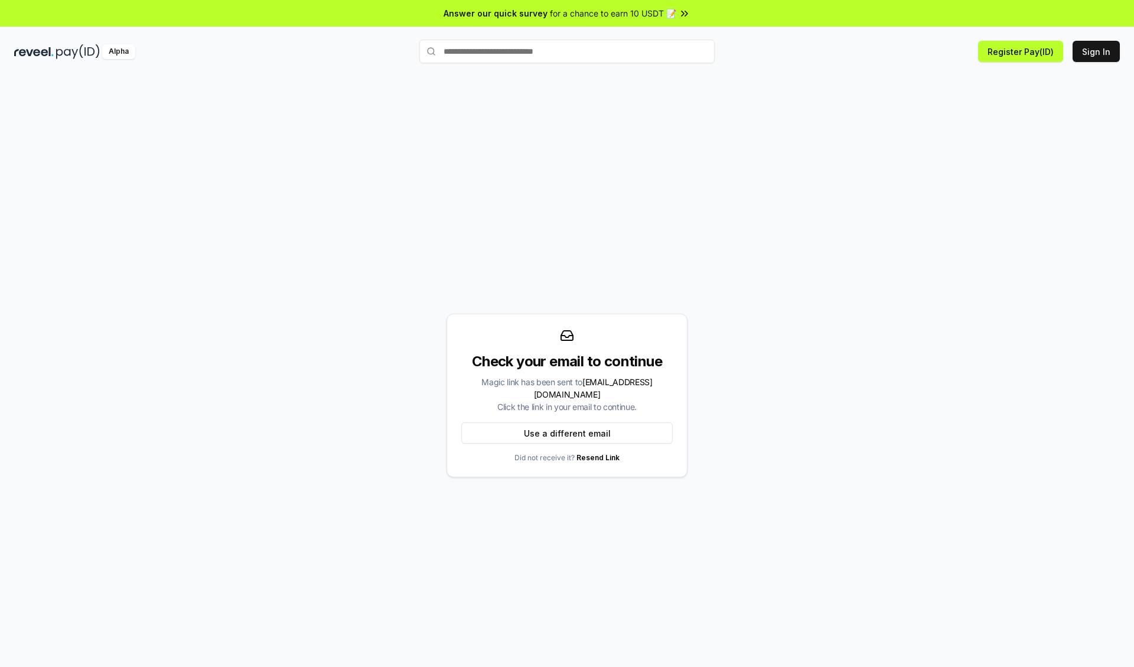 The height and width of the screenshot is (667, 1134). What do you see at coordinates (119, 51) in the screenshot?
I see `div: Alpha` at bounding box center [119, 51].